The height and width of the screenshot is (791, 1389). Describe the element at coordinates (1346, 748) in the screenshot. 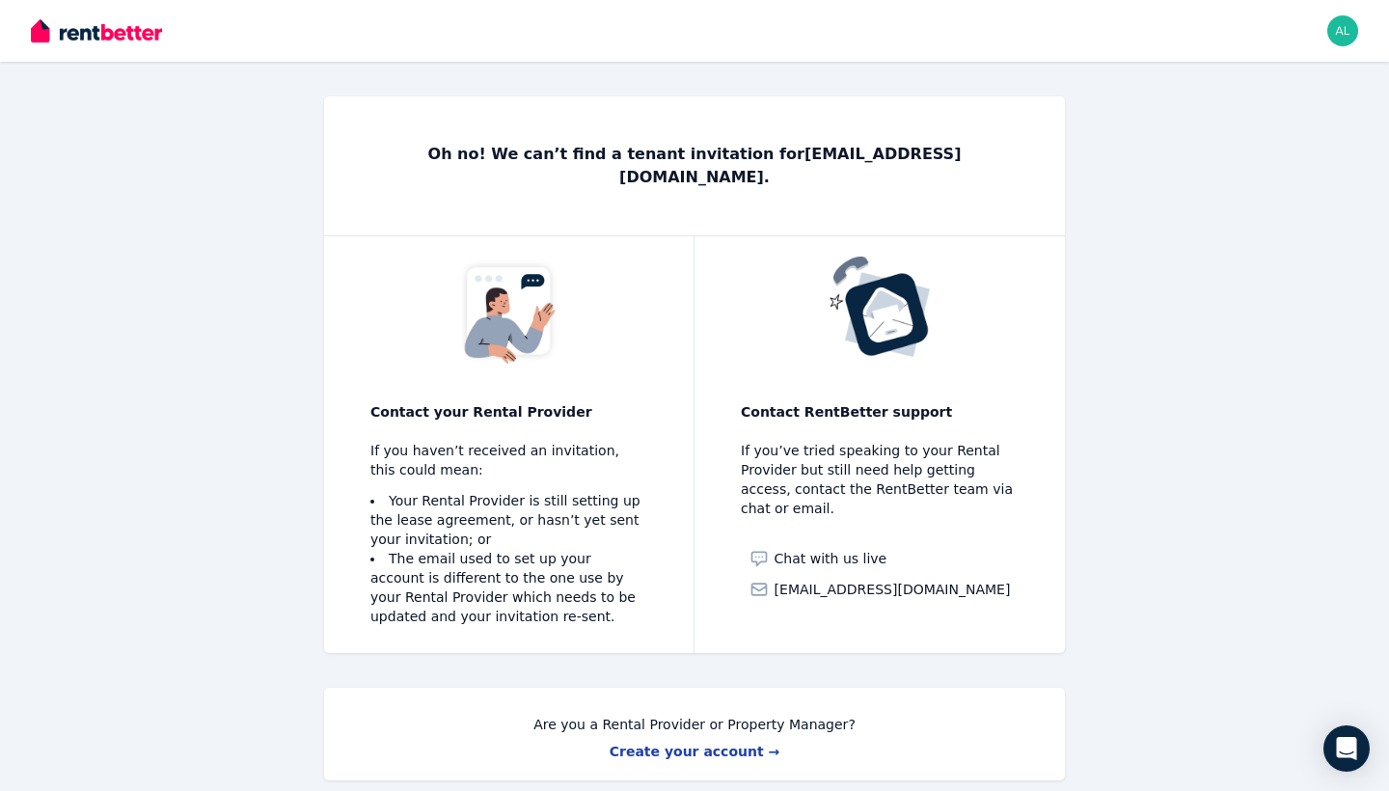

I see `div: Open Intercom Messenger` at that location.